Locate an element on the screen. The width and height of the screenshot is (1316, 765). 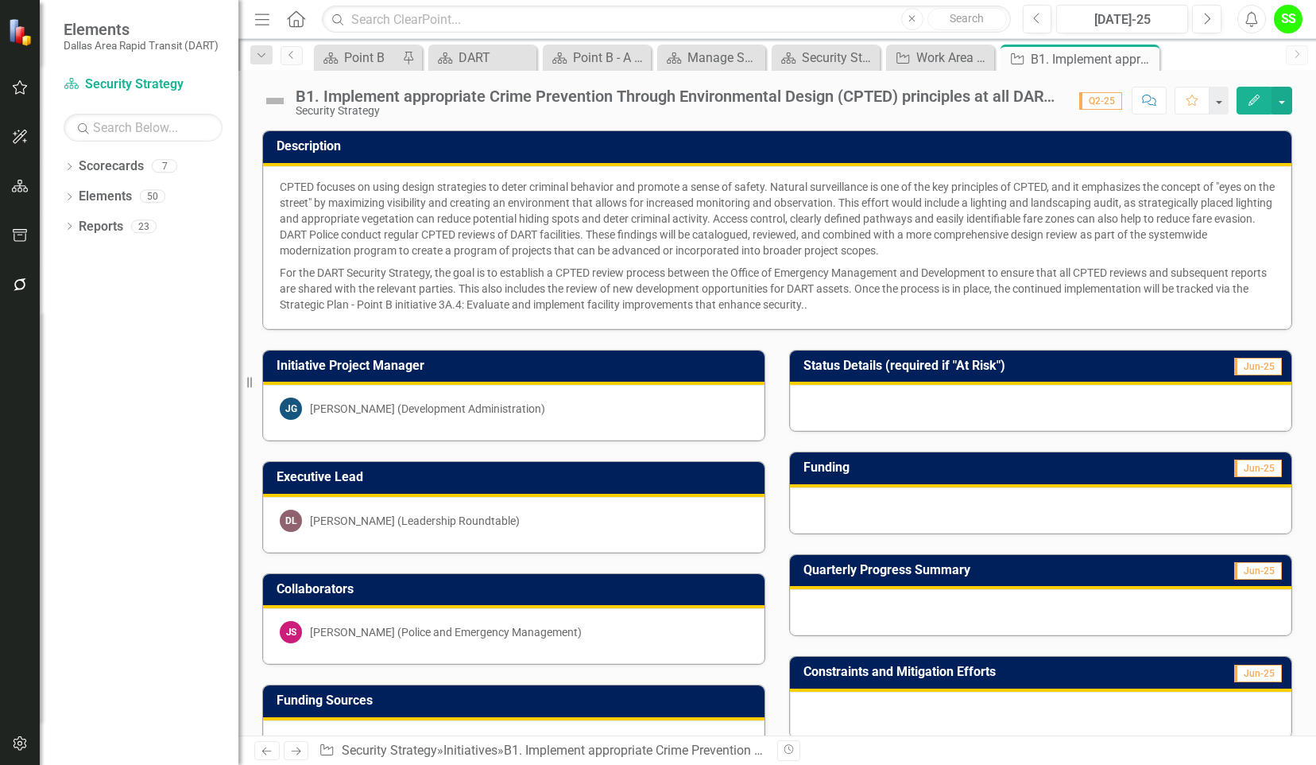
h3: Quarterly Progress Summary is located at coordinates (989, 570).